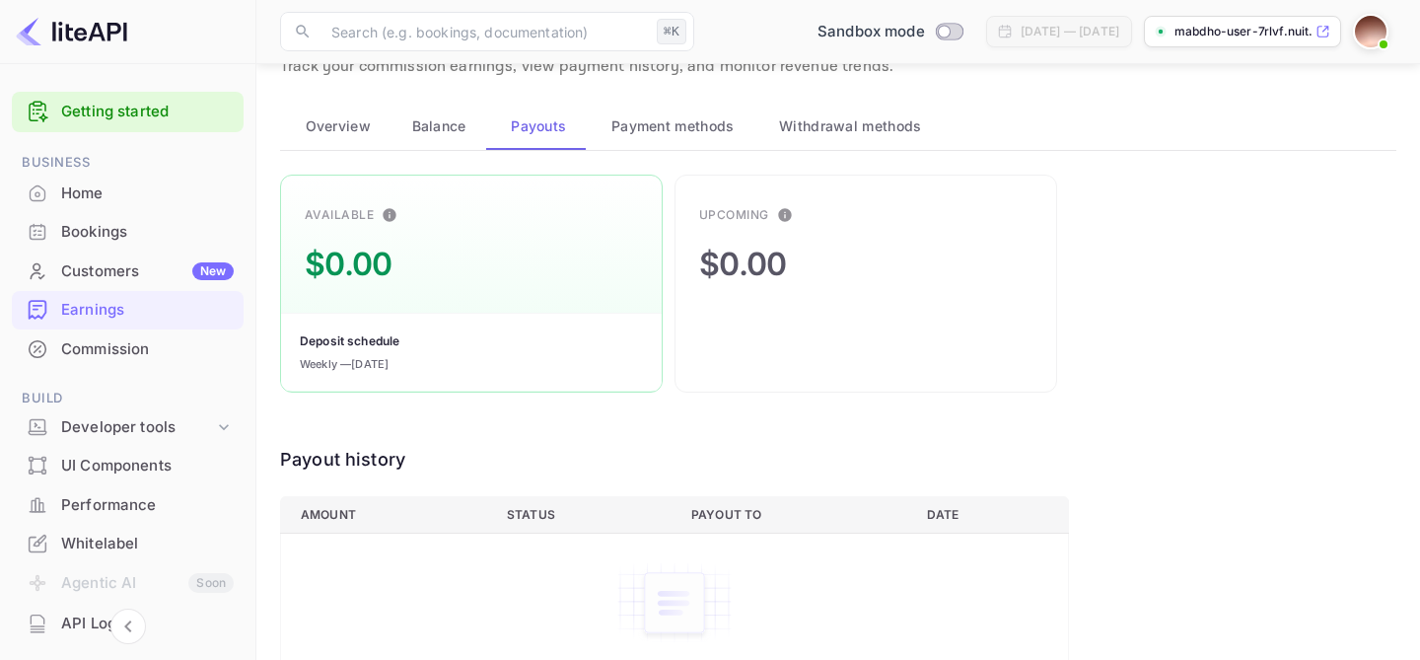  Describe the element at coordinates (127, 622) in the screenshot. I see `a: API Logs` at that location.